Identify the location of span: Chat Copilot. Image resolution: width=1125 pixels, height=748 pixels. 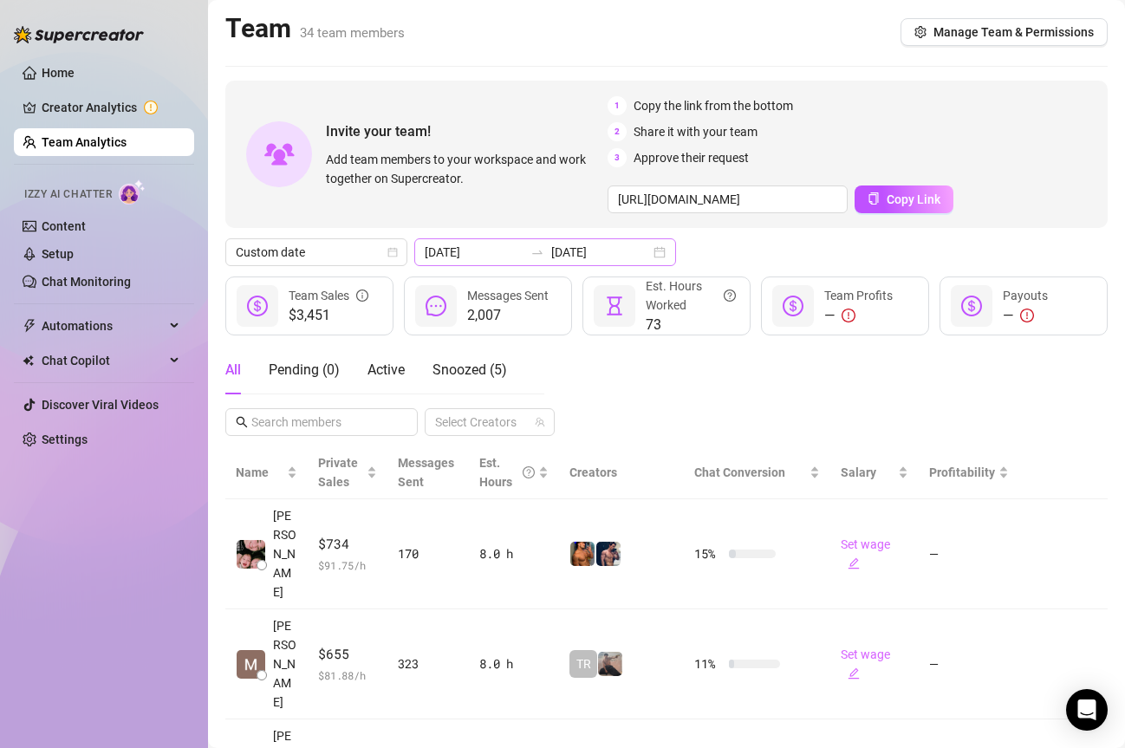
(103, 360).